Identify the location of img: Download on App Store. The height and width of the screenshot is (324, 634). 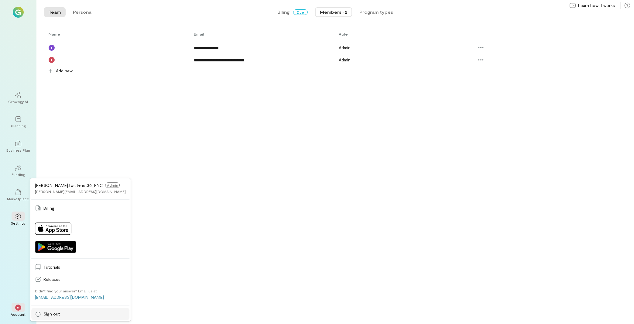
(53, 229).